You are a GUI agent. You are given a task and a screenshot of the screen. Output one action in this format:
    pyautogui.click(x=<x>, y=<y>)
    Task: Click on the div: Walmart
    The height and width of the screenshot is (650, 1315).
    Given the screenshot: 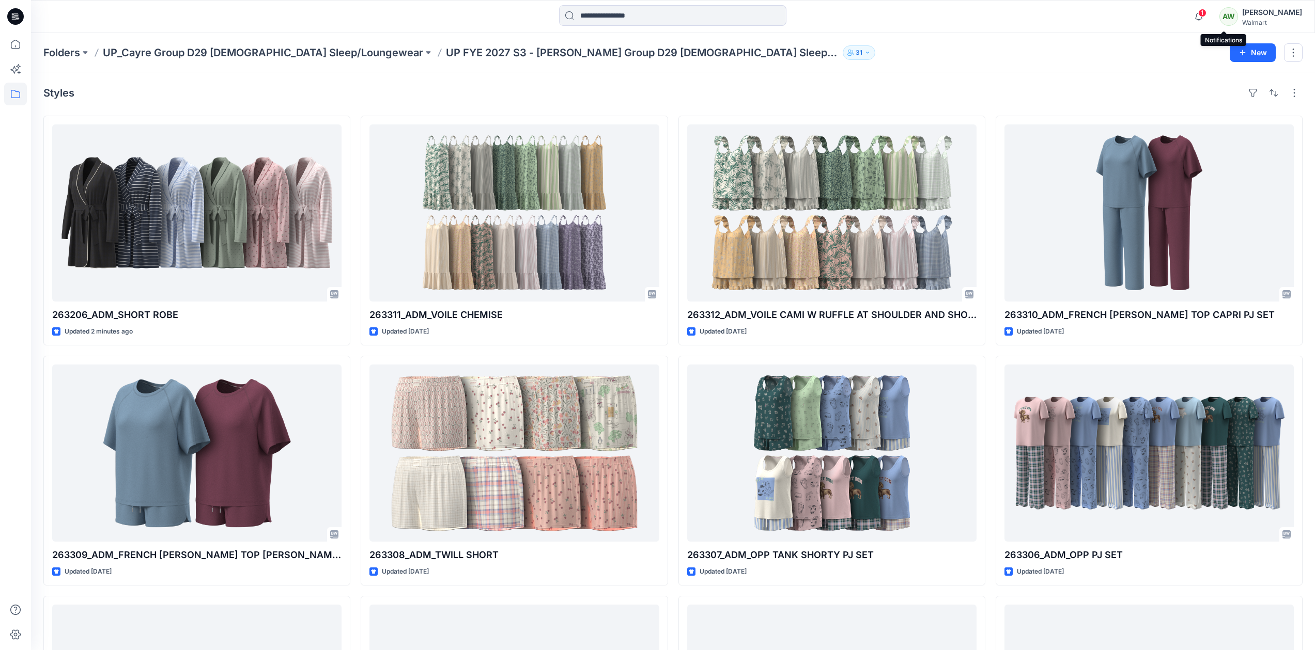 What is the action you would take?
    pyautogui.click(x=1272, y=22)
    